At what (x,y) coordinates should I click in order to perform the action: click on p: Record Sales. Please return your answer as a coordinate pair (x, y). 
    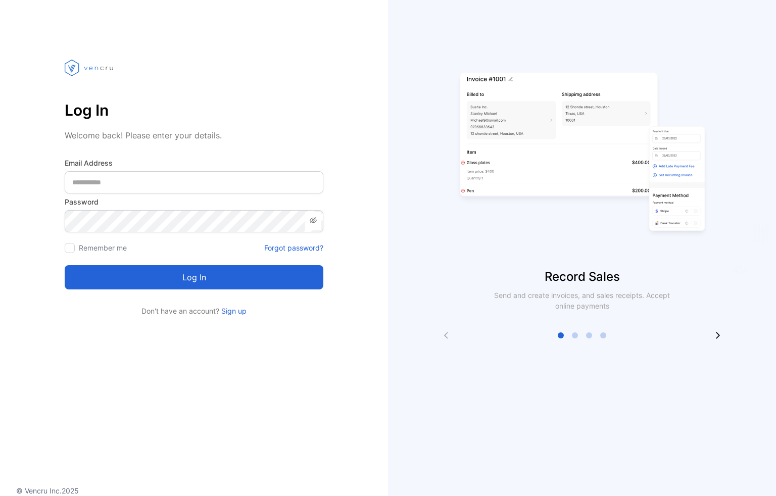
    Looking at the image, I should click on (582, 277).